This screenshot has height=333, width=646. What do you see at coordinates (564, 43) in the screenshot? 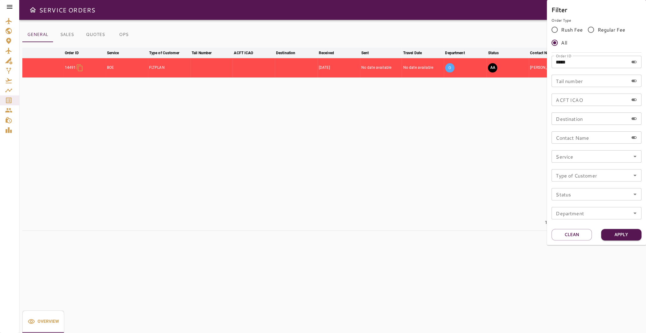
I see `span: All` at bounding box center [564, 43].